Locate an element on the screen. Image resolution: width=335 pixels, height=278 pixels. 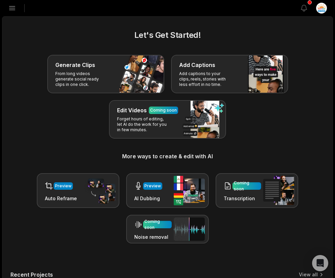
img: auto_reframe.png is located at coordinates (100, 190).